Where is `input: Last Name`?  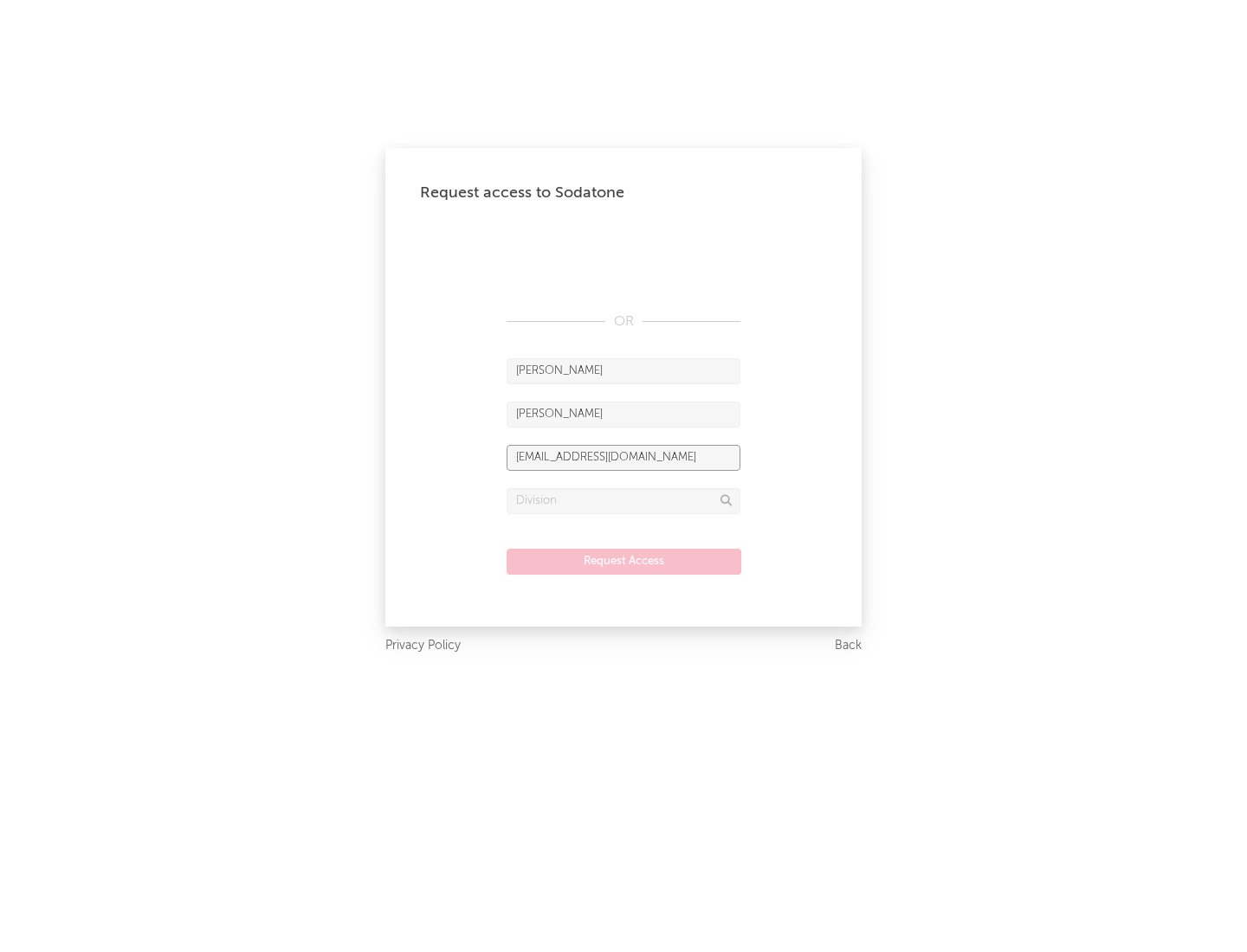 input: Last Name is located at coordinates (624, 414).